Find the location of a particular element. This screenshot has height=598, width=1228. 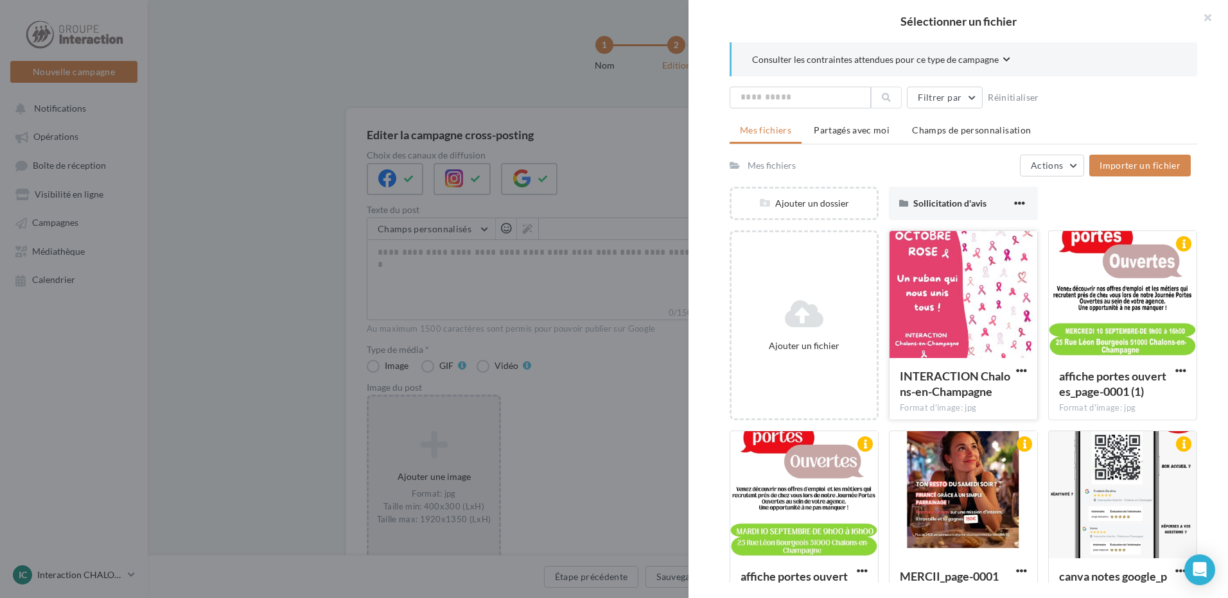

span: INTERACTION Chalons-en-Champagne is located at coordinates (955, 384).